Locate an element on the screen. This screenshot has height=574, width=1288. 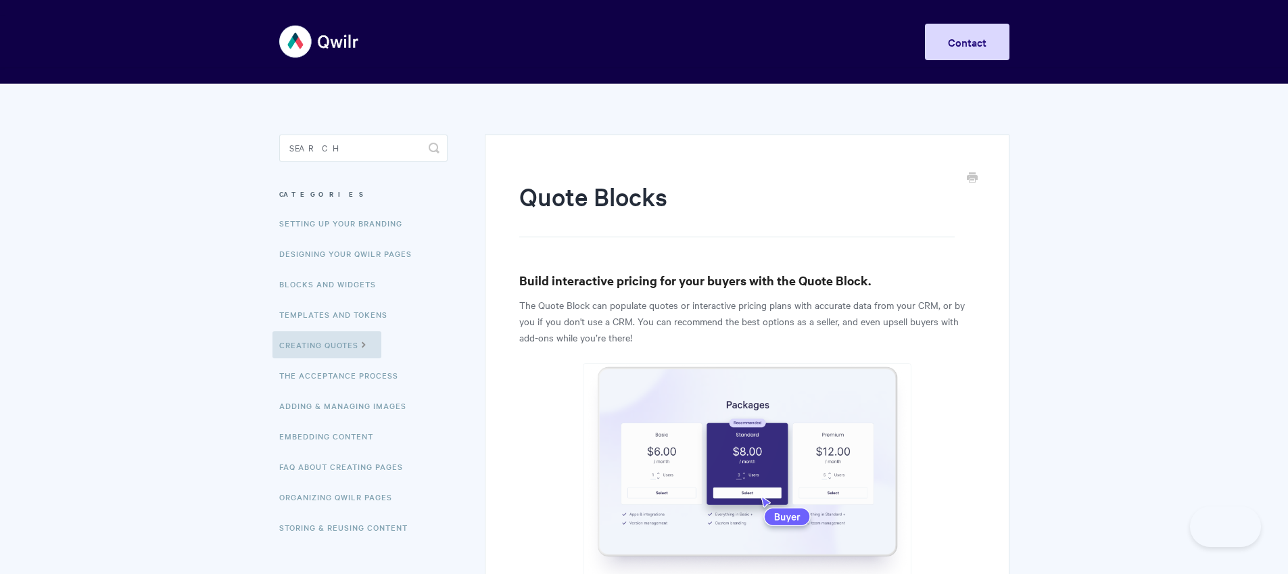
a: The Acceptance Process is located at coordinates (344, 375).